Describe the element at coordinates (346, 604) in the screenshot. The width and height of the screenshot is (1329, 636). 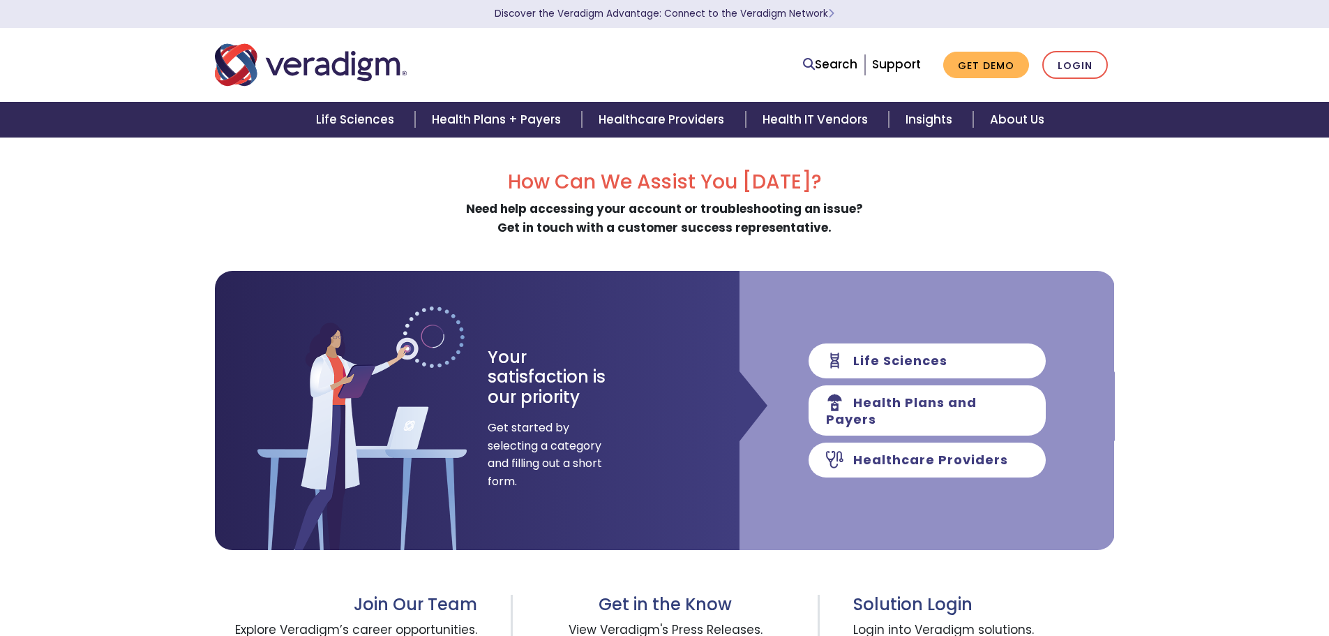
I see `h3: Join Our Team` at that location.